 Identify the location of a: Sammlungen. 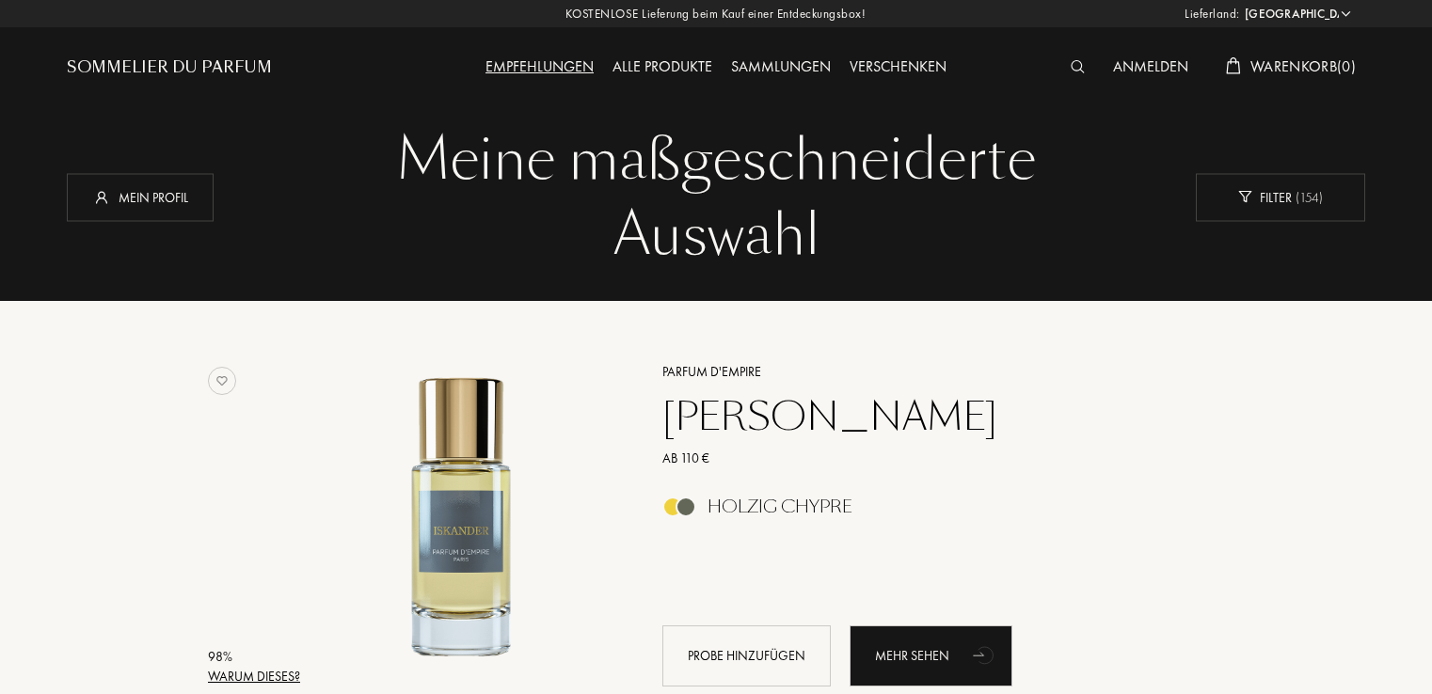
(781, 66).